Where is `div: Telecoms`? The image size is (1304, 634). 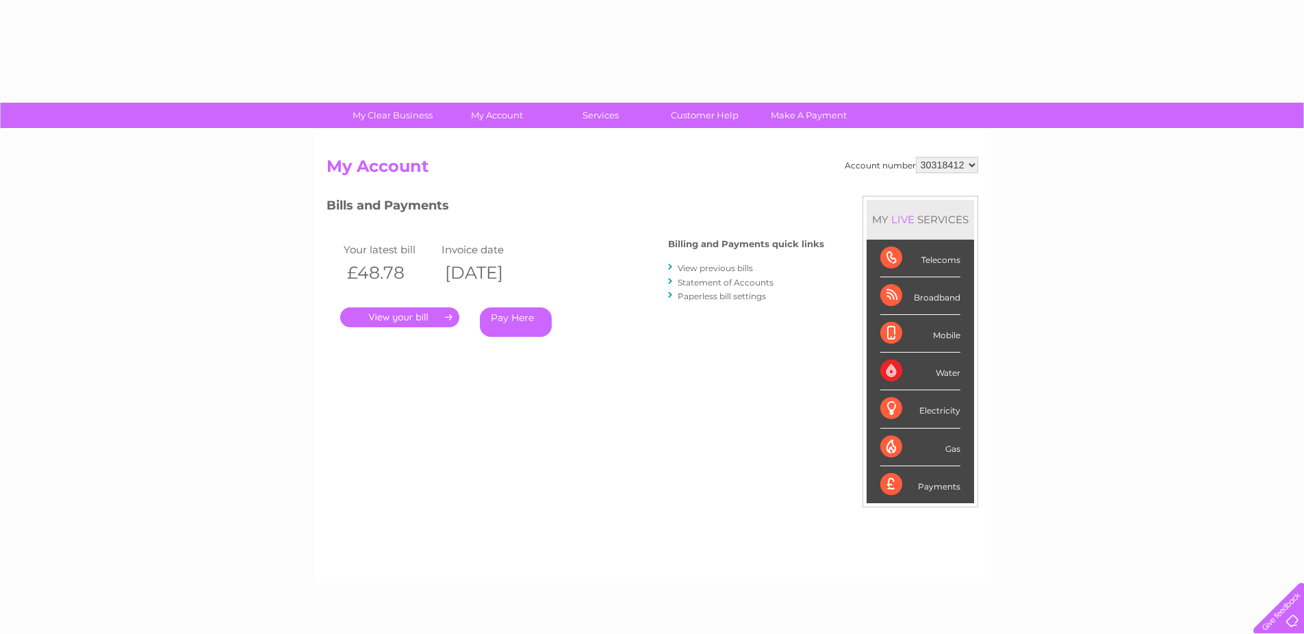
div: Telecoms is located at coordinates (920, 258).